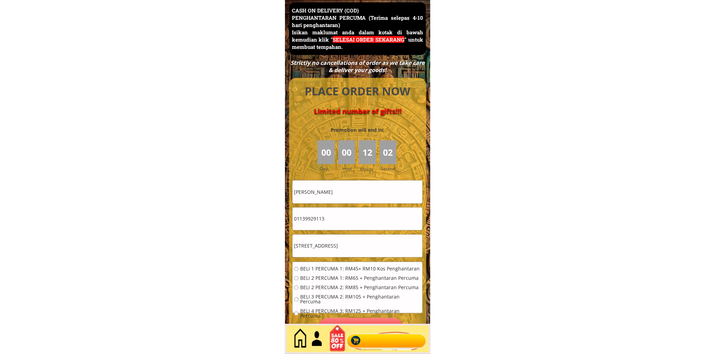 Image resolution: width=715 pixels, height=354 pixels. Describe the element at coordinates (361, 269) in the screenshot. I see `span: BELI 1 PERCUMA 1: RM45+ RM10 Kos Penghantaran` at that location.